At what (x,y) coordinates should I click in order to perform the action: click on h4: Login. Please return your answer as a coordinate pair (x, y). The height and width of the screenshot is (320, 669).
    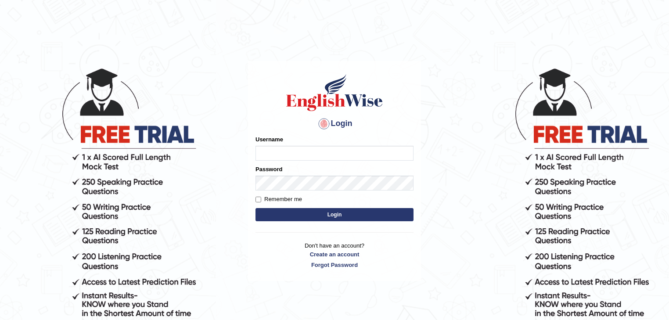
    Looking at the image, I should click on (335, 124).